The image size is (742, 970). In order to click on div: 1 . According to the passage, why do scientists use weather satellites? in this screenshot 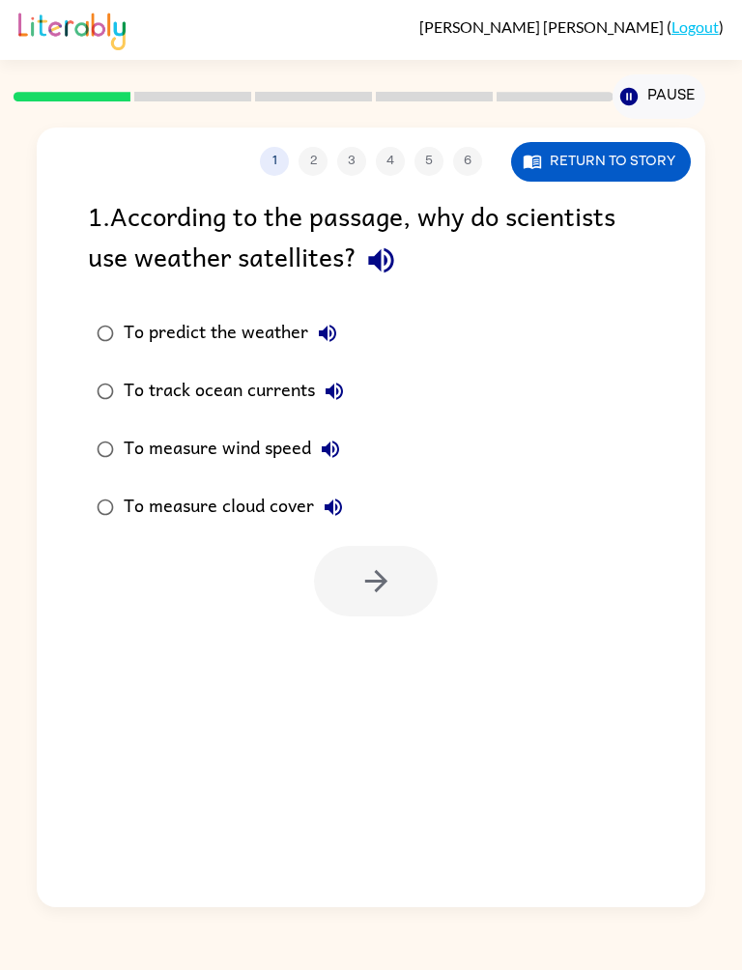, I will do `click(370, 240)`.